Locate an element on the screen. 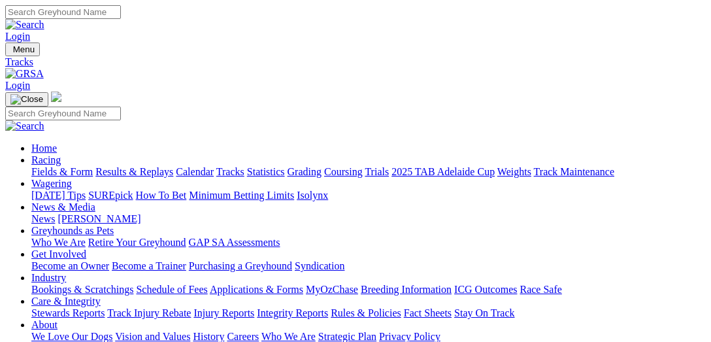  a: Fact Sheets is located at coordinates (428, 312).